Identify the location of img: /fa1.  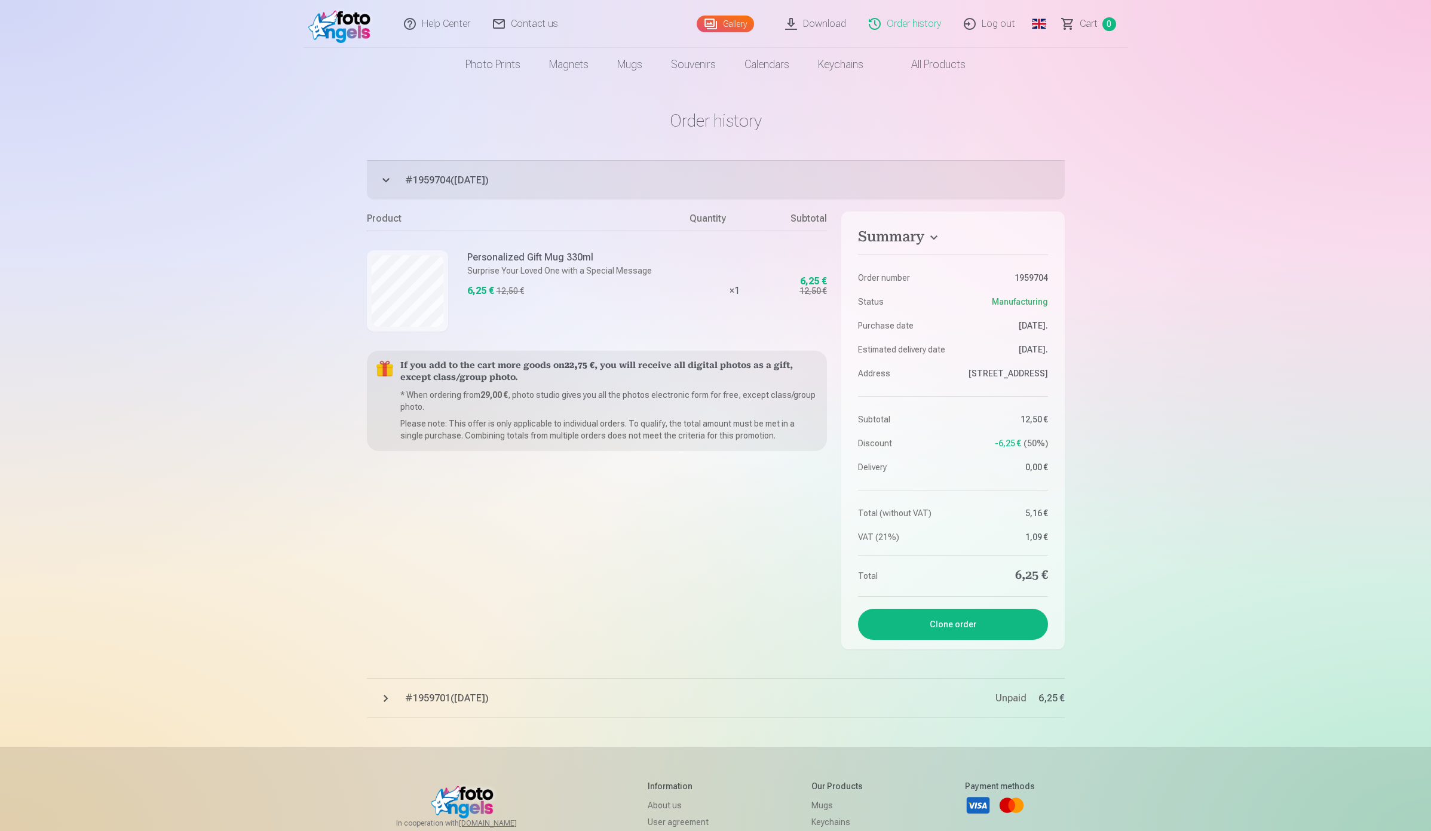
(342, 24).